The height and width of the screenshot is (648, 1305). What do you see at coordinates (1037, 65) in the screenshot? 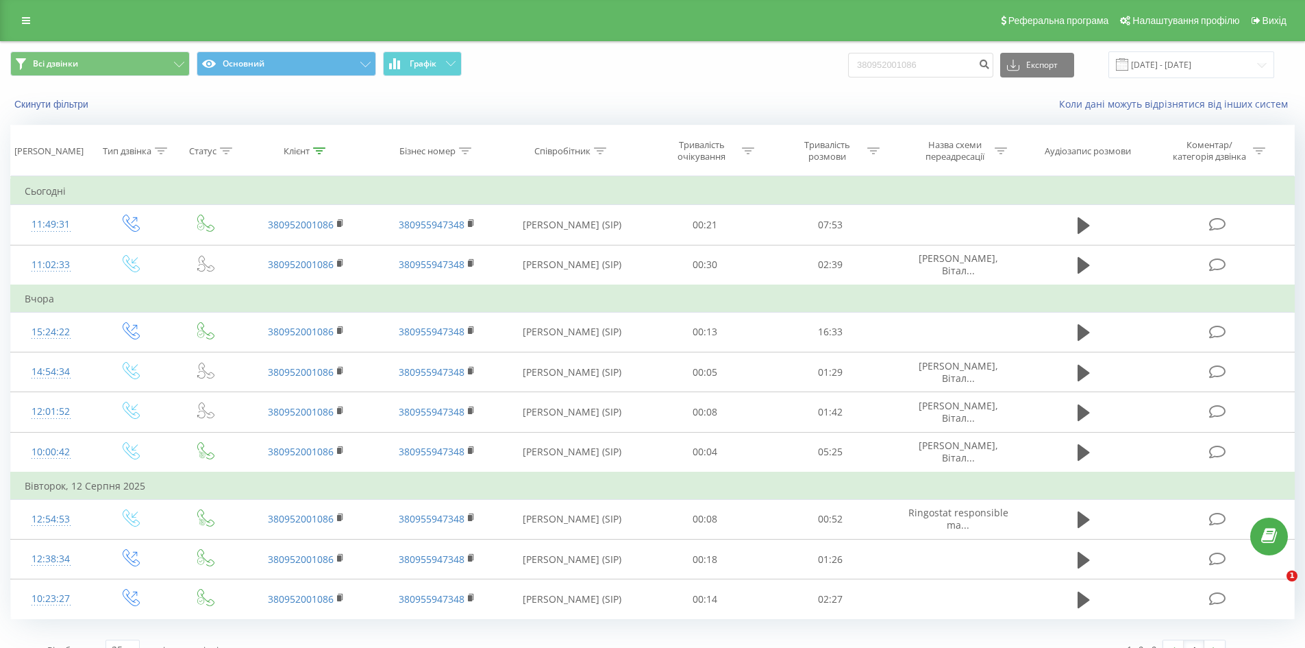
I see `button: Експорт` at bounding box center [1037, 65].